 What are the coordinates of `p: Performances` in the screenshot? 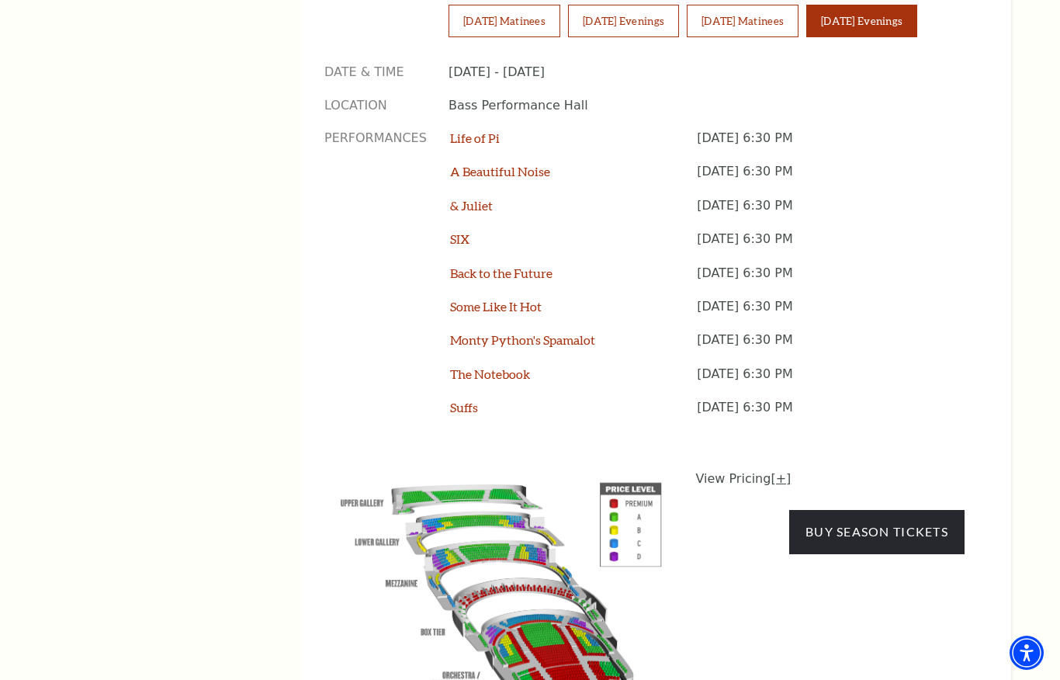 It's located at (376, 281).